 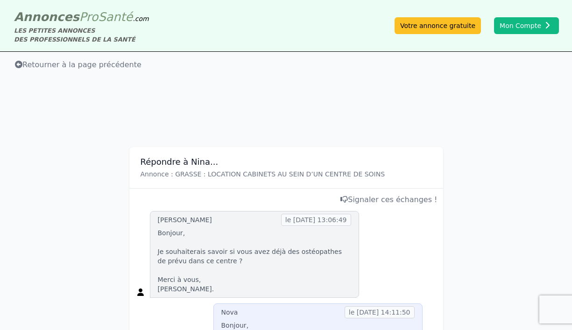 What do you see at coordinates (286, 200) in the screenshot?
I see `div: Signaler ces échanges !` at bounding box center [286, 200].